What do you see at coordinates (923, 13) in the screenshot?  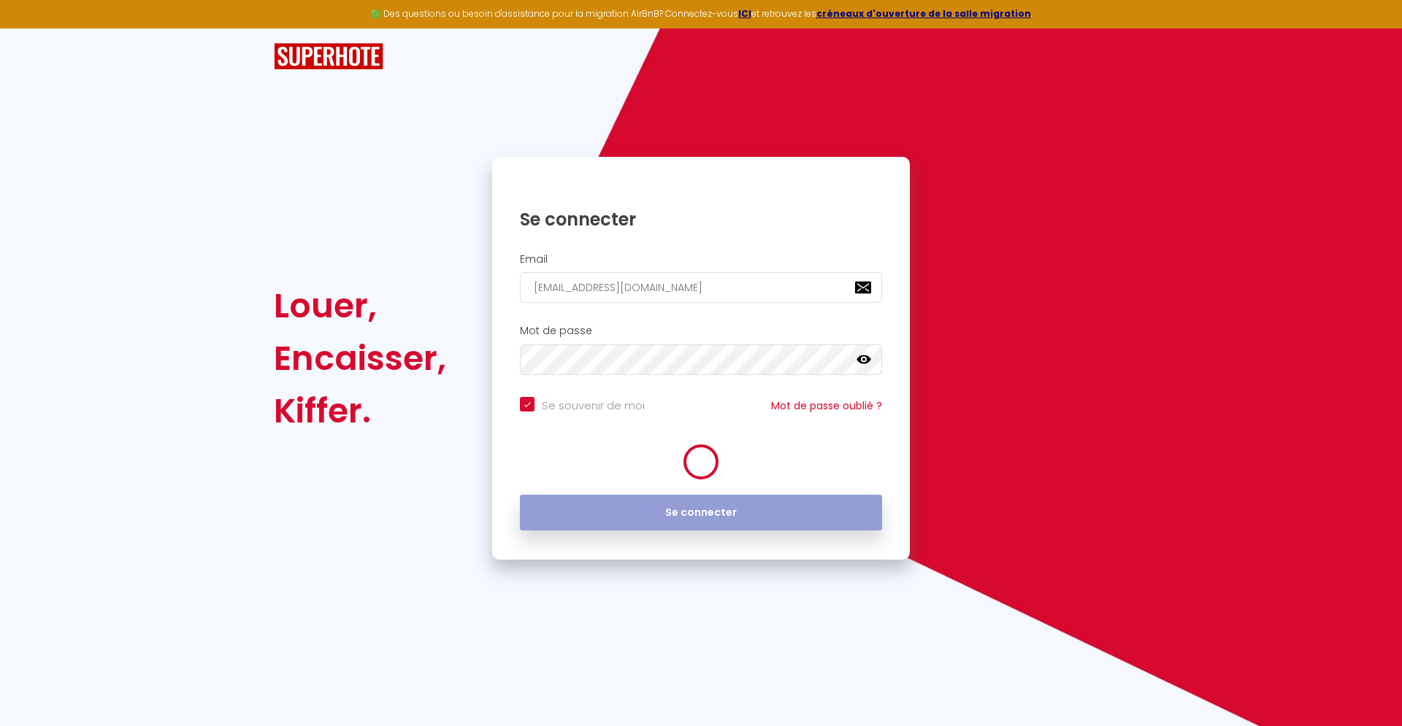 I see `a: créneaux d'ouverture de la salle migration` at bounding box center [923, 13].